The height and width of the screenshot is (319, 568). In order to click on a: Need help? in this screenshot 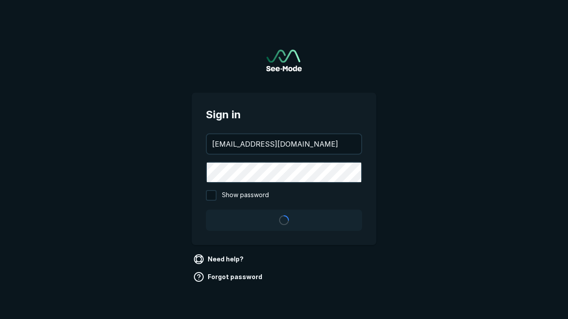, I will do `click(219, 259)`.